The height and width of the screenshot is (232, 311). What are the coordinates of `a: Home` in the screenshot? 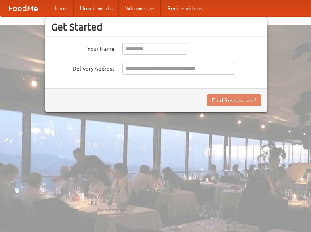 It's located at (60, 8).